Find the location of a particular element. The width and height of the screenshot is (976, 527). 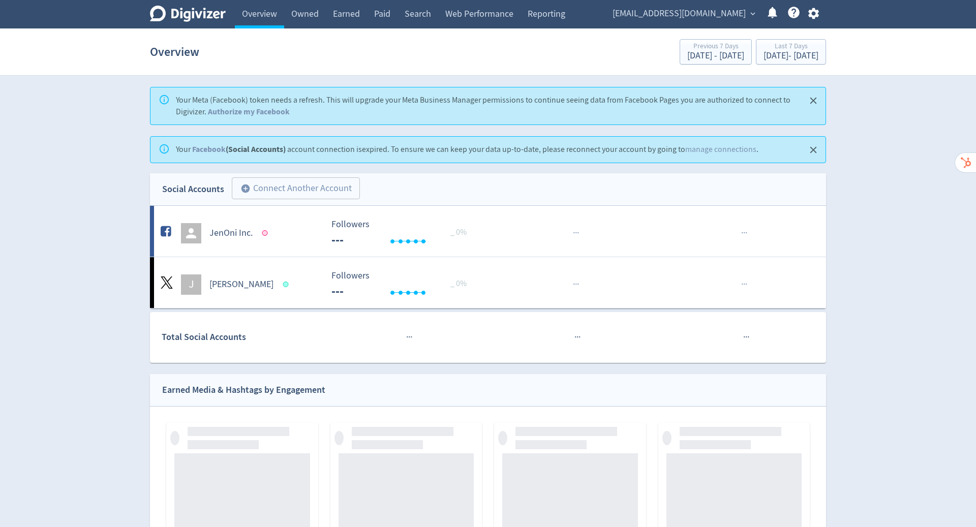

a: Connect Another Account is located at coordinates (292, 189).